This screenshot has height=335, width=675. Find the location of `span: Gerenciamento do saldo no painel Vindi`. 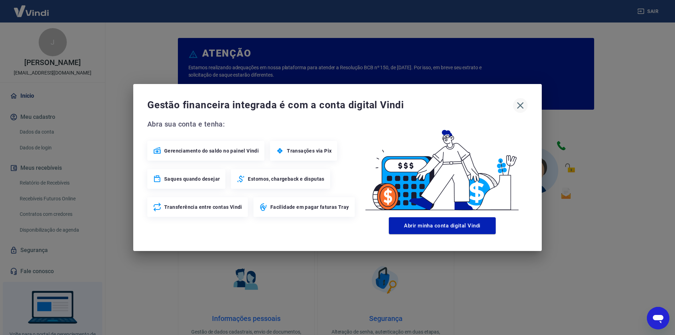

span: Gerenciamento do saldo no painel Vindi is located at coordinates (211, 151).